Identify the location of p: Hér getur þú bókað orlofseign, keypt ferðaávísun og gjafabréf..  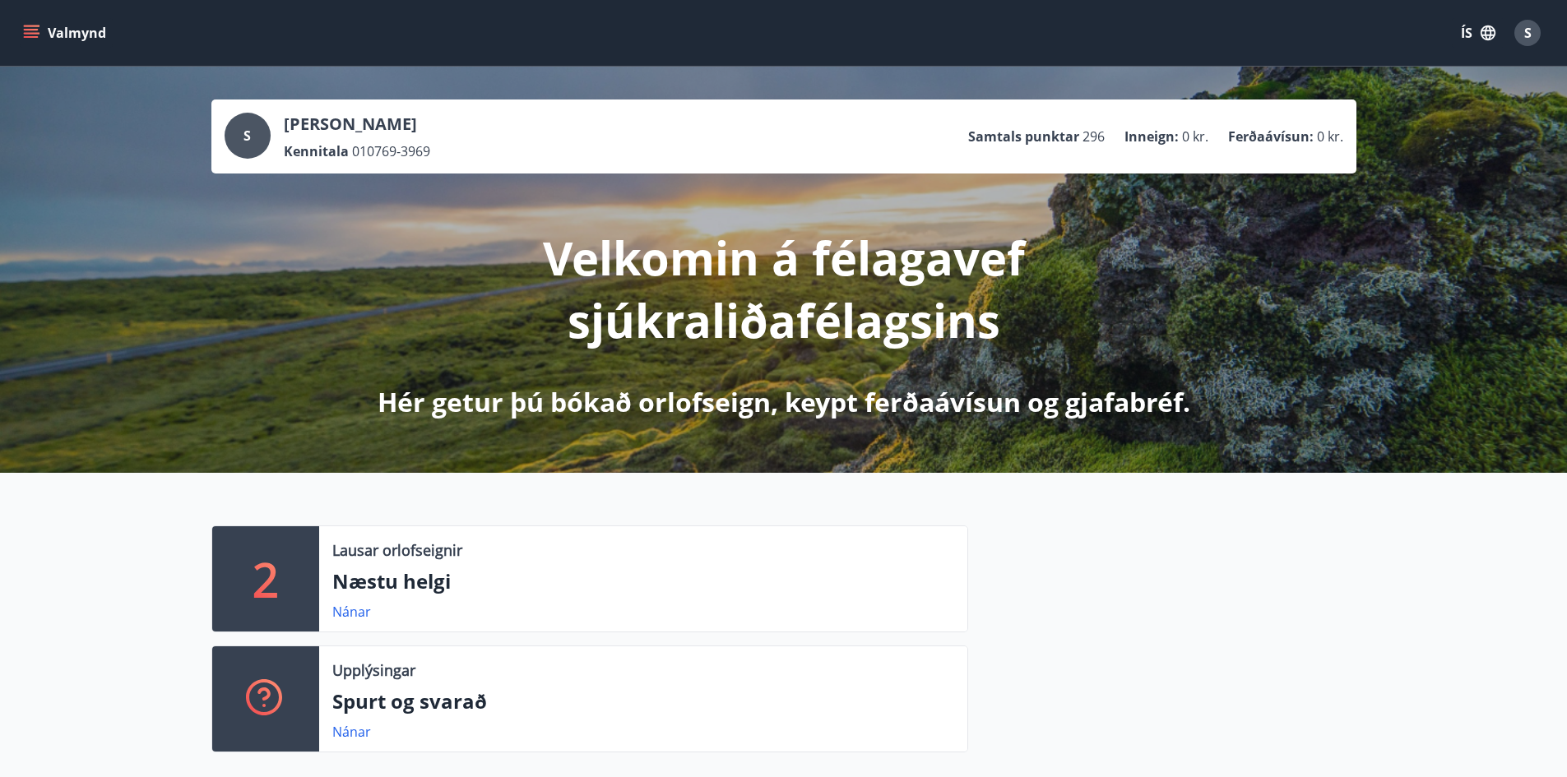
(784, 402).